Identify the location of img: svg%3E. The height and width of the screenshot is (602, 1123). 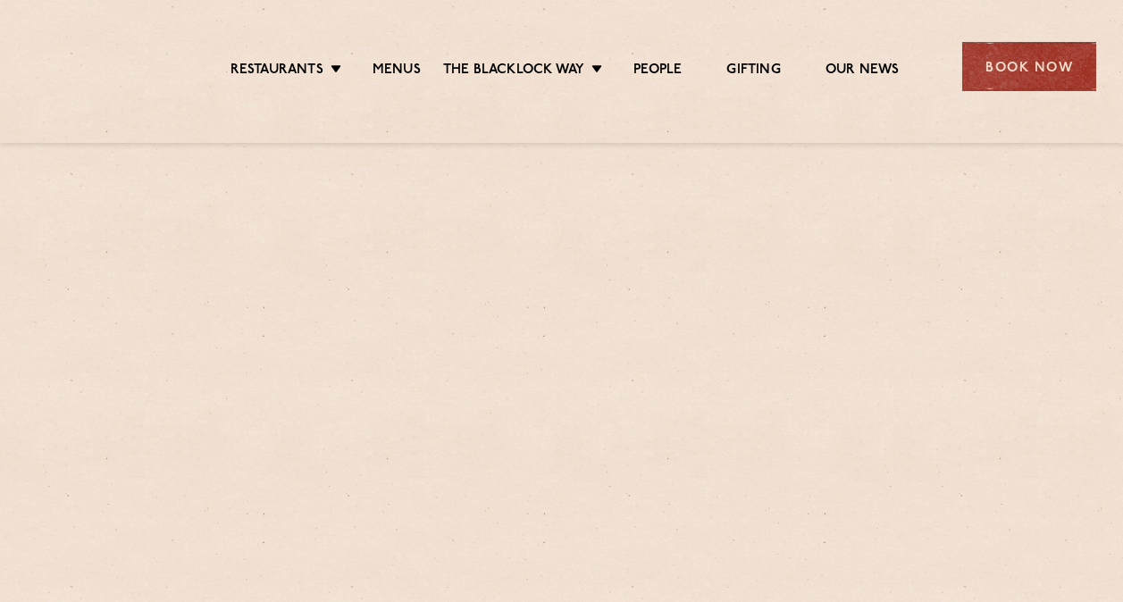
(101, 66).